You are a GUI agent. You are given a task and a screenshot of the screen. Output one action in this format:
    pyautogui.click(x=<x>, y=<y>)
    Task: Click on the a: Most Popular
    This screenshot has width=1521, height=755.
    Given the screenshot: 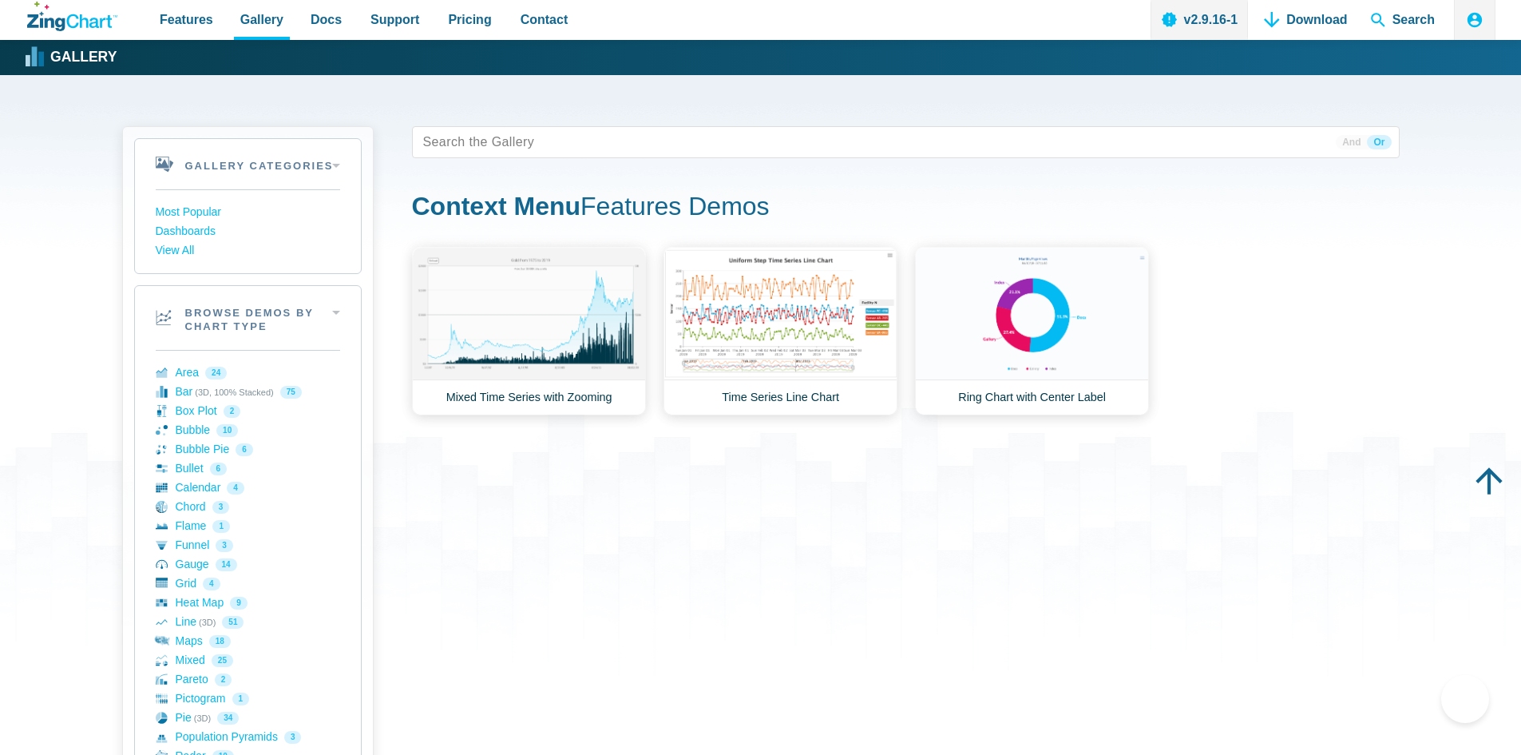 What is the action you would take?
    pyautogui.click(x=248, y=212)
    